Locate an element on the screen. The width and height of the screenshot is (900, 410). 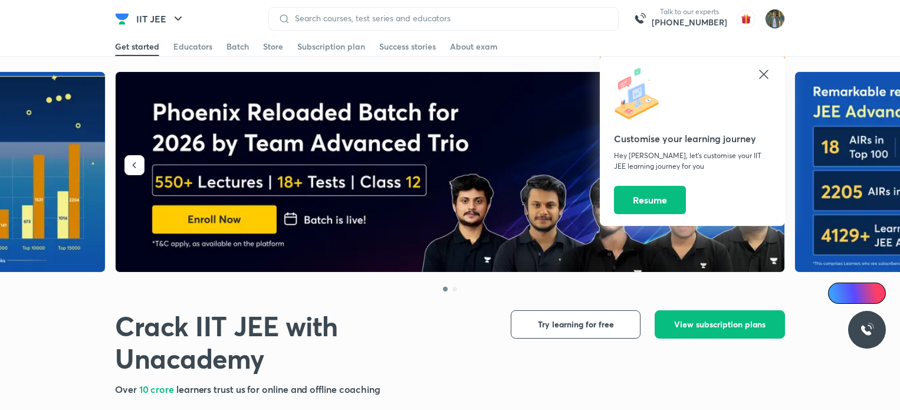
img: call-us is located at coordinates (640, 19).